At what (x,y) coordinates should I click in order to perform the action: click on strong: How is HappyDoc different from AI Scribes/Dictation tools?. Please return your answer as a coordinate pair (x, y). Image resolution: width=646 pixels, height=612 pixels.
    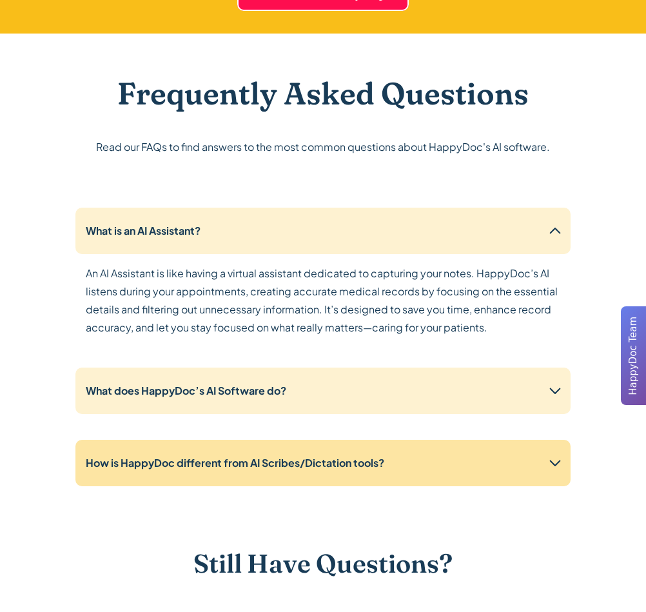
    Looking at the image, I should click on (235, 463).